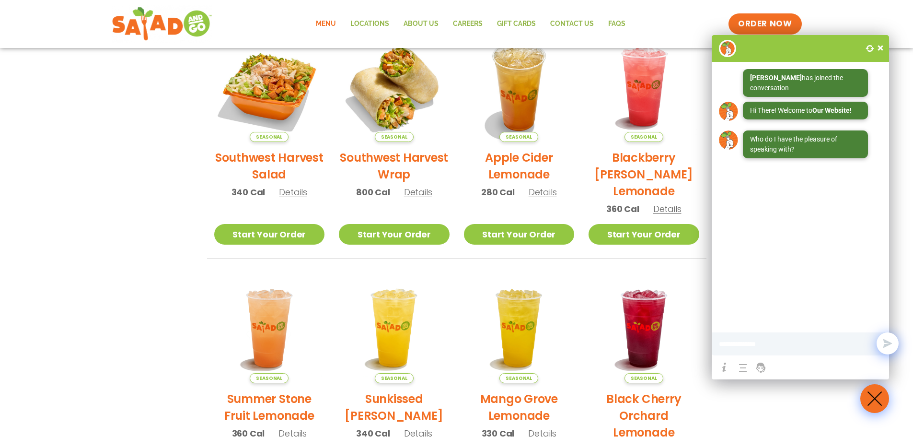 The height and width of the screenshot is (437, 913). I want to click on div: Who do I have the pleasure of speaking with?, so click(805, 144).